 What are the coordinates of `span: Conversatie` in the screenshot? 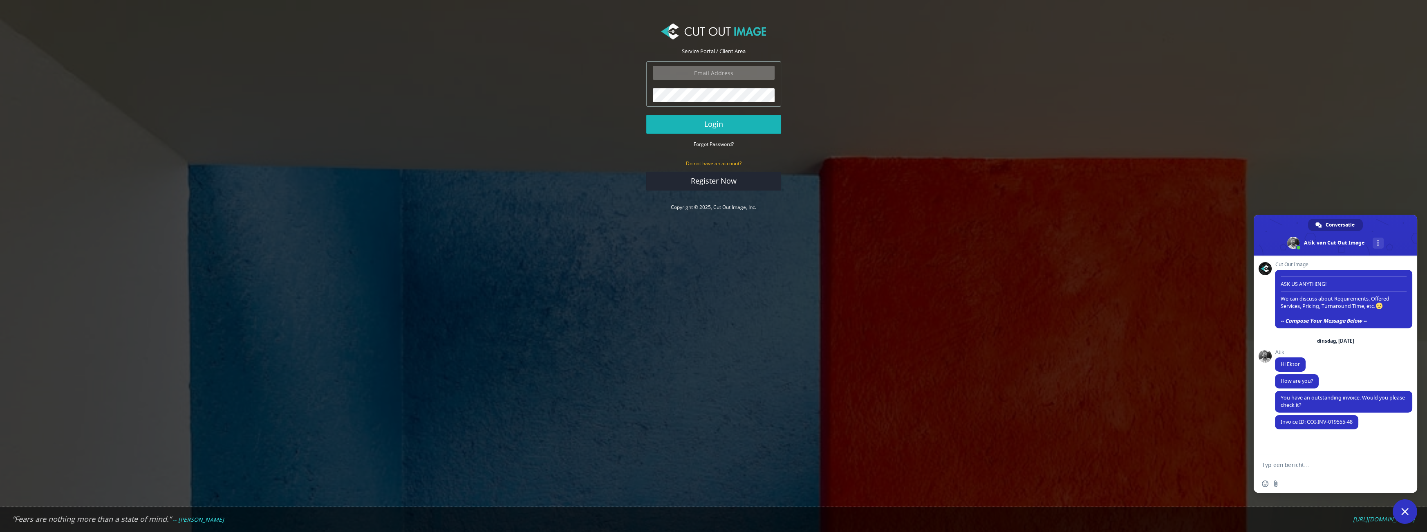 It's located at (1340, 225).